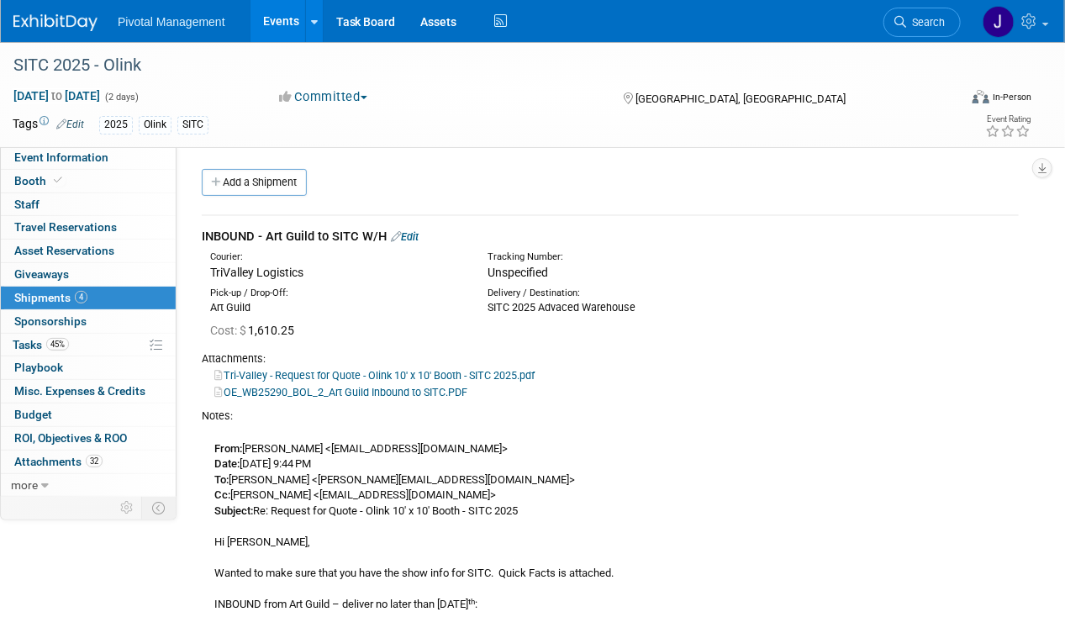 This screenshot has width=1065, height=617. I want to click on b: Subject:, so click(234, 510).